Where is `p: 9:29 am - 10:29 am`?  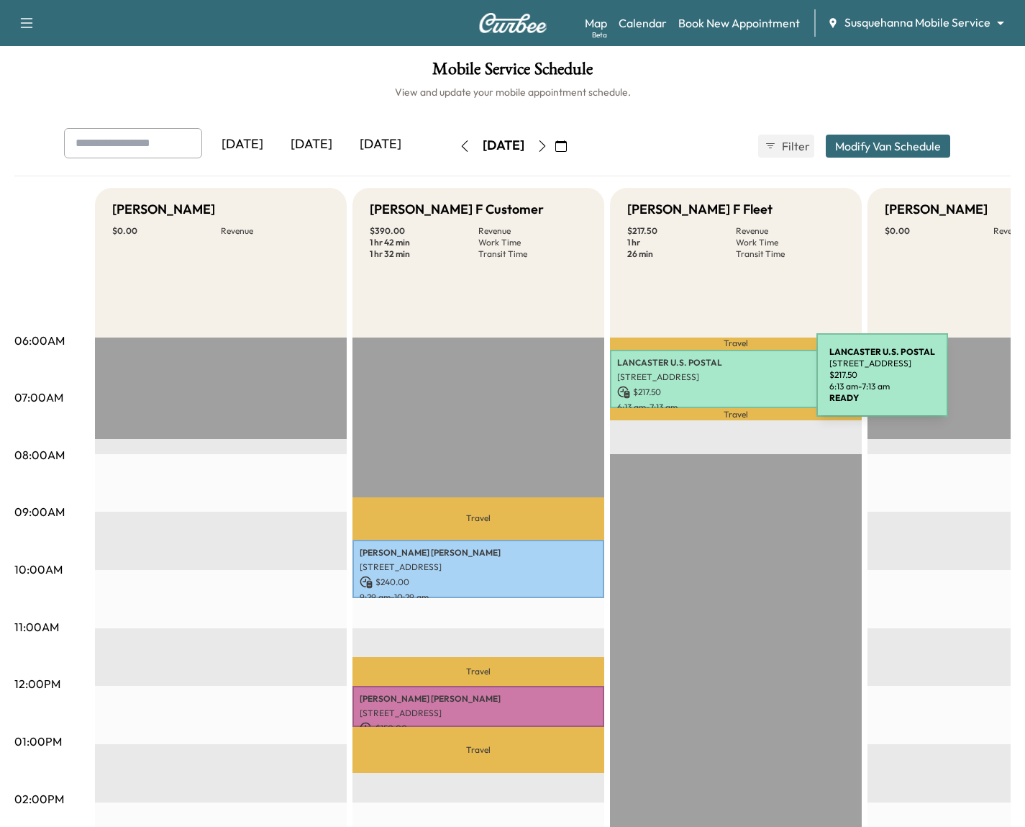
p: 9:29 am - 10:29 am is located at coordinates (479, 597).